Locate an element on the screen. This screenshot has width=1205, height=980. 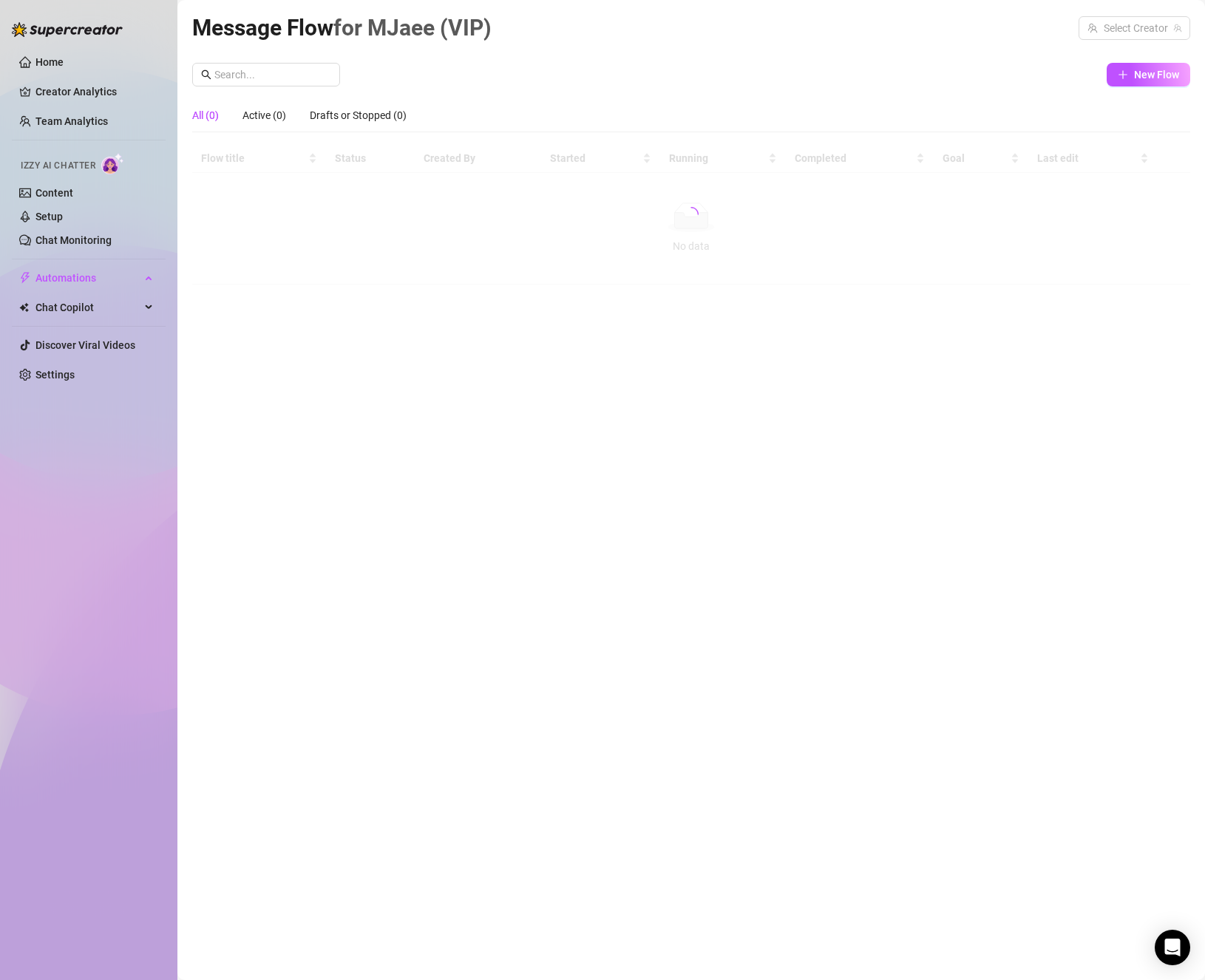
img: logo-BBDzfeDw.svg is located at coordinates (67, 30).